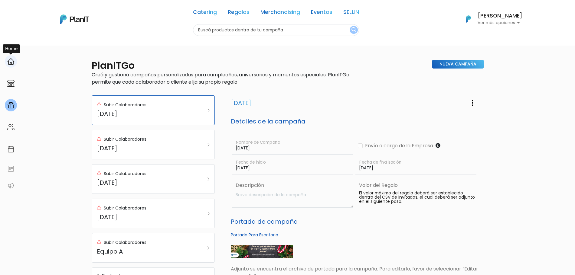  What do you see at coordinates (292, 166) in the screenshot?
I see `input: Fecha de inicio` at bounding box center [292, 166].